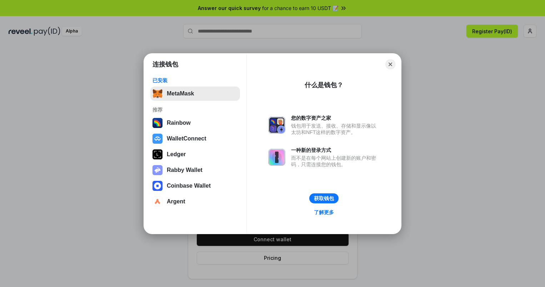  Describe the element at coordinates (157, 94) in the screenshot. I see `img: svg+xml,%3Csvg%20fill%3D%22none%22%20height%3D%2233%22%20viewBox%3D%220%200%2035%2033%22%20width%...` at that location.